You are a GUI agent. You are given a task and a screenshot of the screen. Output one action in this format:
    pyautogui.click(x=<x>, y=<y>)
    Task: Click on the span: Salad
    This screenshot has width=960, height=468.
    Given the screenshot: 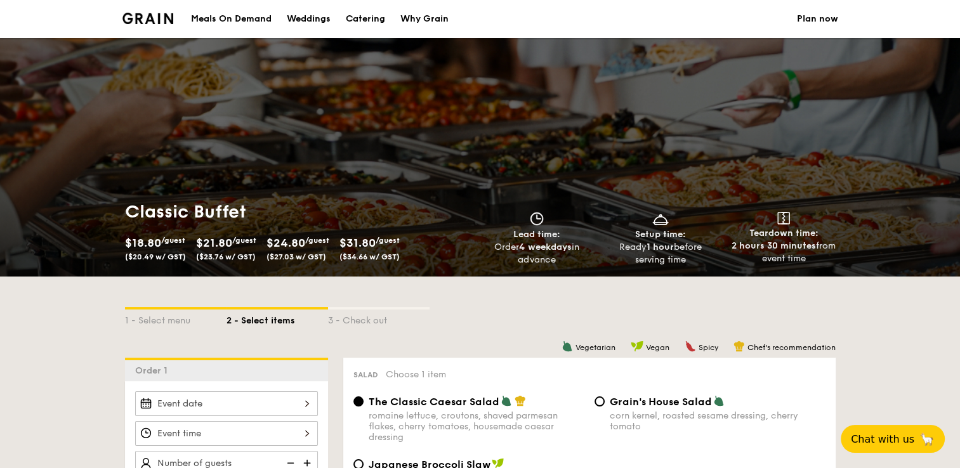 What is the action you would take?
    pyautogui.click(x=365, y=375)
    